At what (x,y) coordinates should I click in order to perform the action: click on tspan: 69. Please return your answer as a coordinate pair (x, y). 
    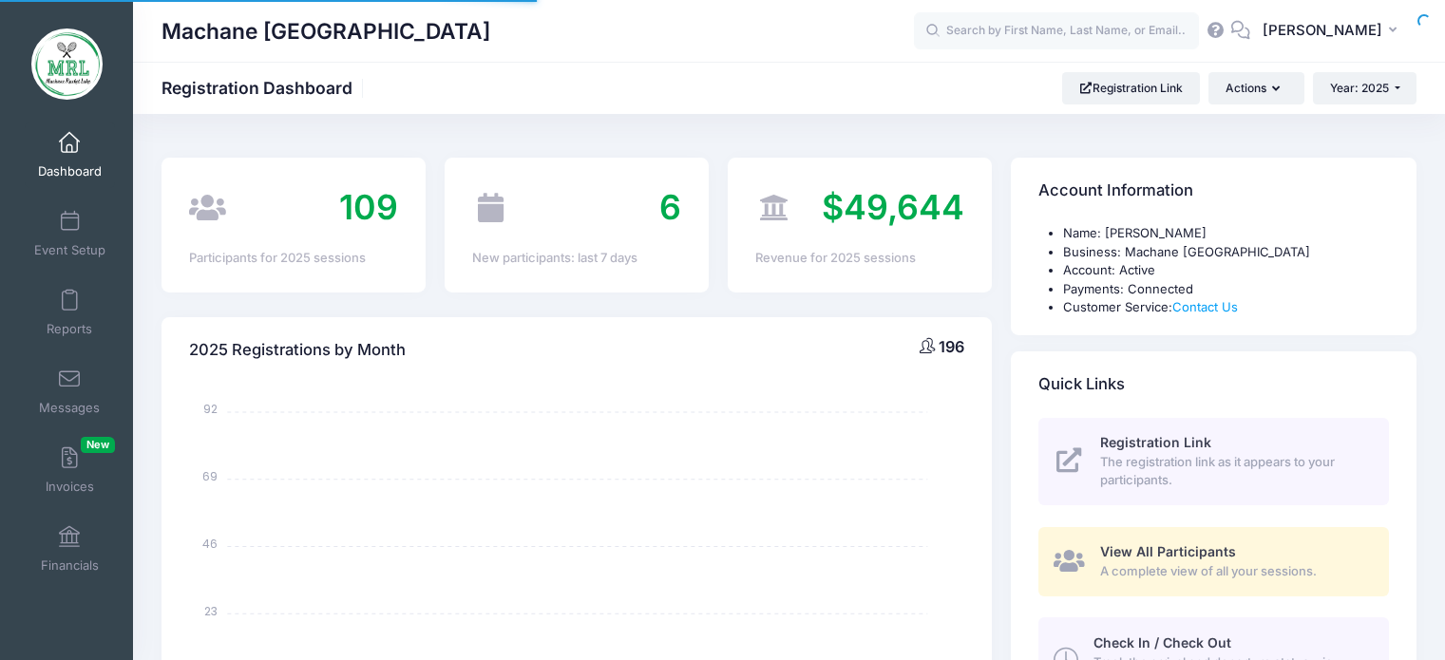
    Looking at the image, I should click on (211, 476).